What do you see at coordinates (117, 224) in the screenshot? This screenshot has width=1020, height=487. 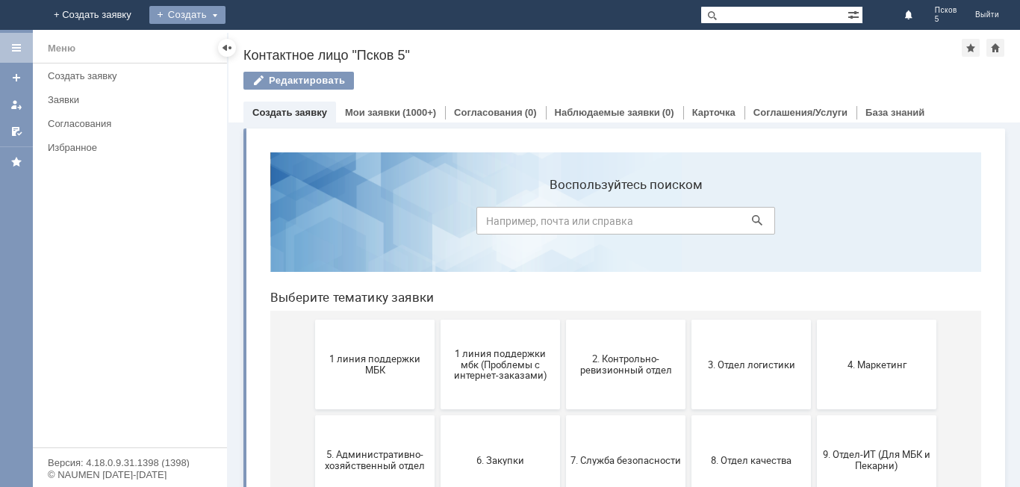 I see `span: 1 линия поддержки МБК` at bounding box center [117, 224].